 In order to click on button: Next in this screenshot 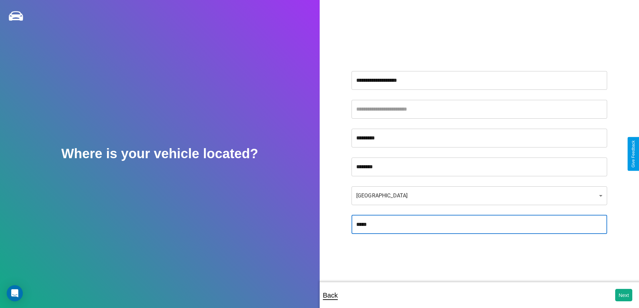, I will do `click(624, 295)`.